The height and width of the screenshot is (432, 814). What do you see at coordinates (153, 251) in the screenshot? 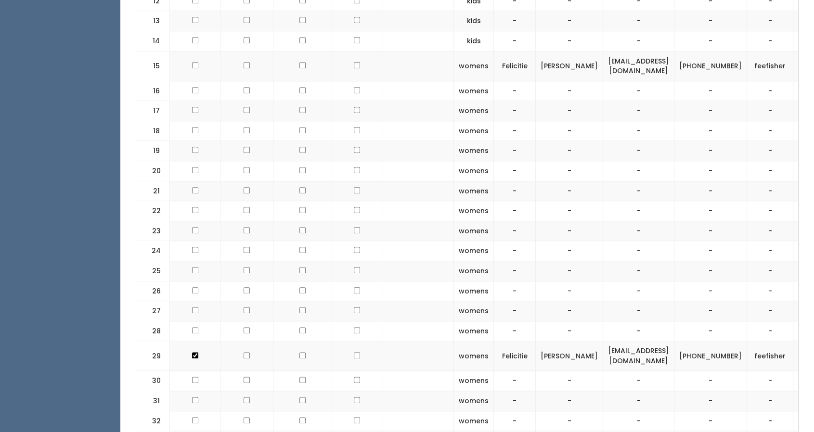
I see `td: 24` at bounding box center [153, 251].